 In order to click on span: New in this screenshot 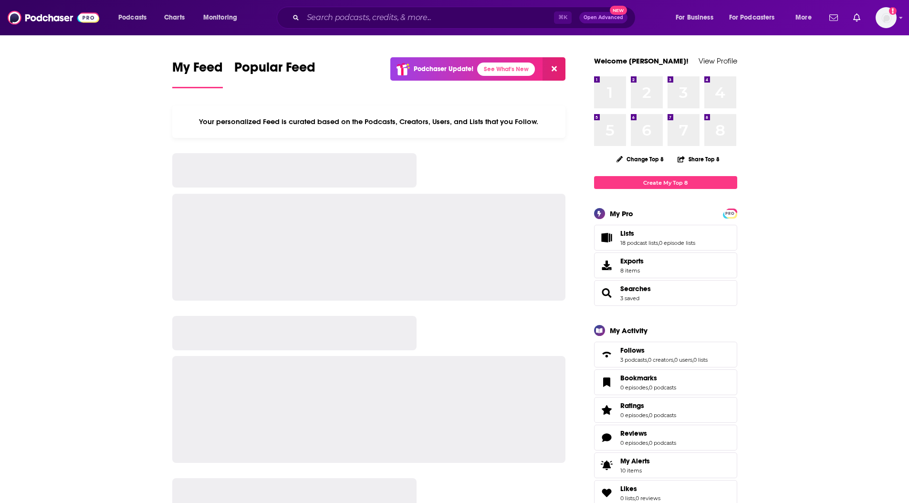, I will do `click(618, 10)`.